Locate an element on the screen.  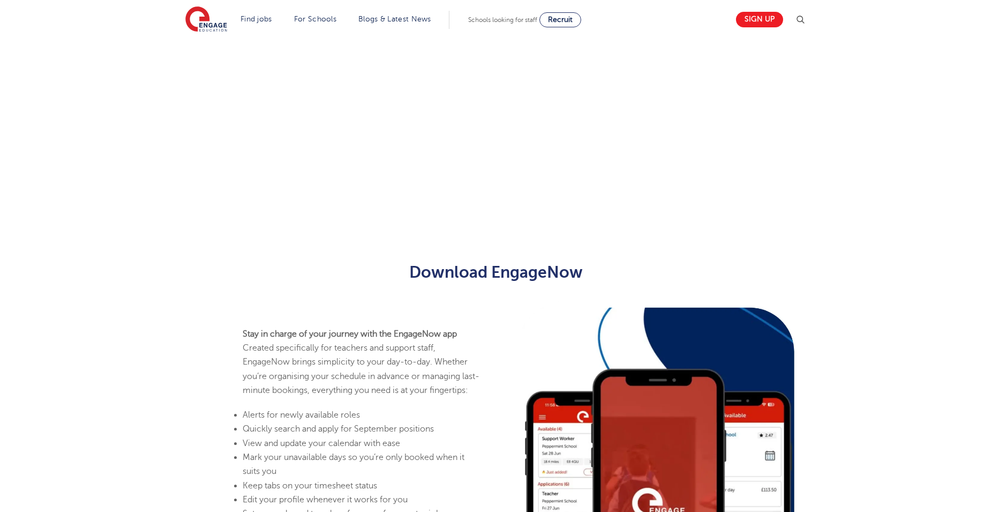
a: Recruit is located at coordinates (560, 20).